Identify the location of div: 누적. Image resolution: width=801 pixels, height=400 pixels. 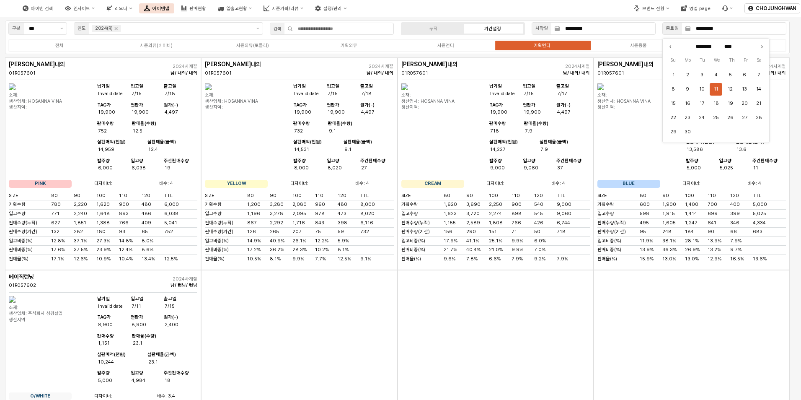
(434, 28).